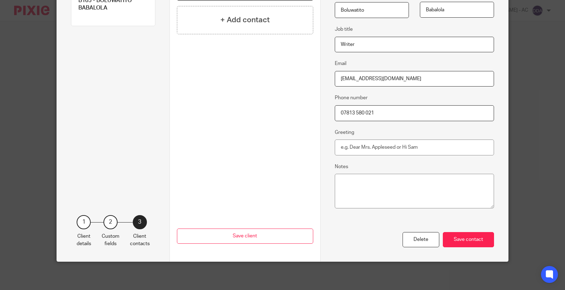 The image size is (565, 290). Describe the element at coordinates (245, 236) in the screenshot. I see `button: Save client` at that location.